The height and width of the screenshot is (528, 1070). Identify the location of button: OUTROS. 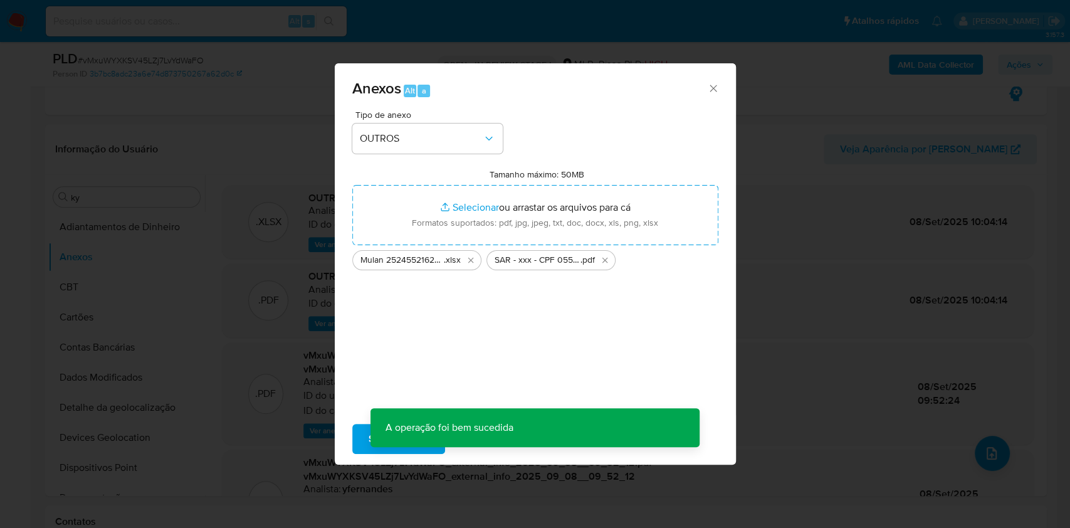
(427, 139).